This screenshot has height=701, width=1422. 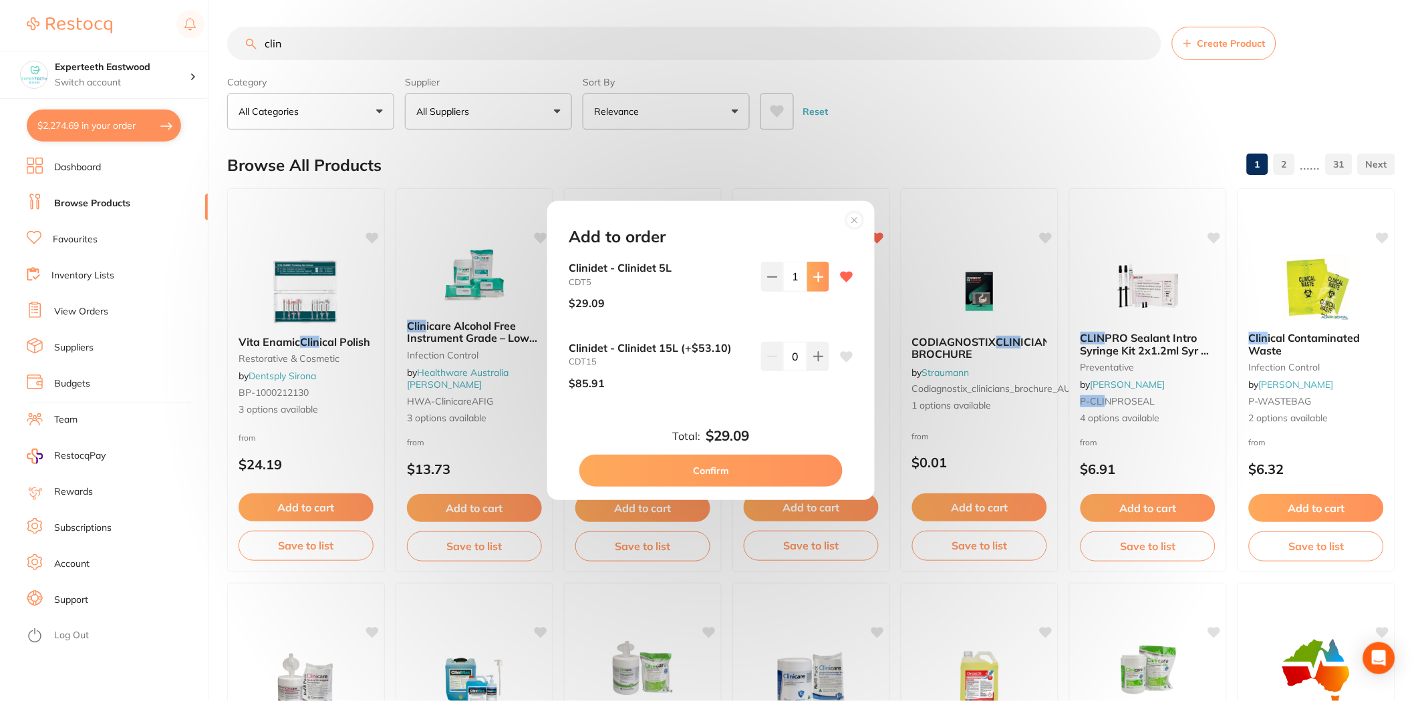 What do you see at coordinates (728, 436) in the screenshot?
I see `b: $29.09` at bounding box center [728, 436].